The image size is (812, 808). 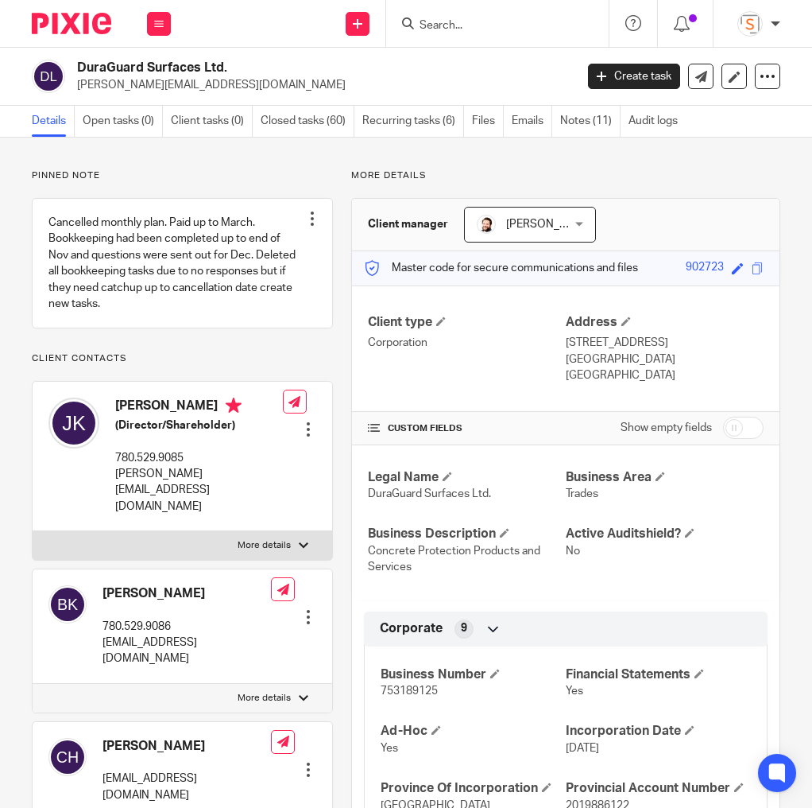 What do you see at coordinates (487, 224) in the screenshot?
I see `img: Jayde%20Headshot.jpg` at bounding box center [487, 224].